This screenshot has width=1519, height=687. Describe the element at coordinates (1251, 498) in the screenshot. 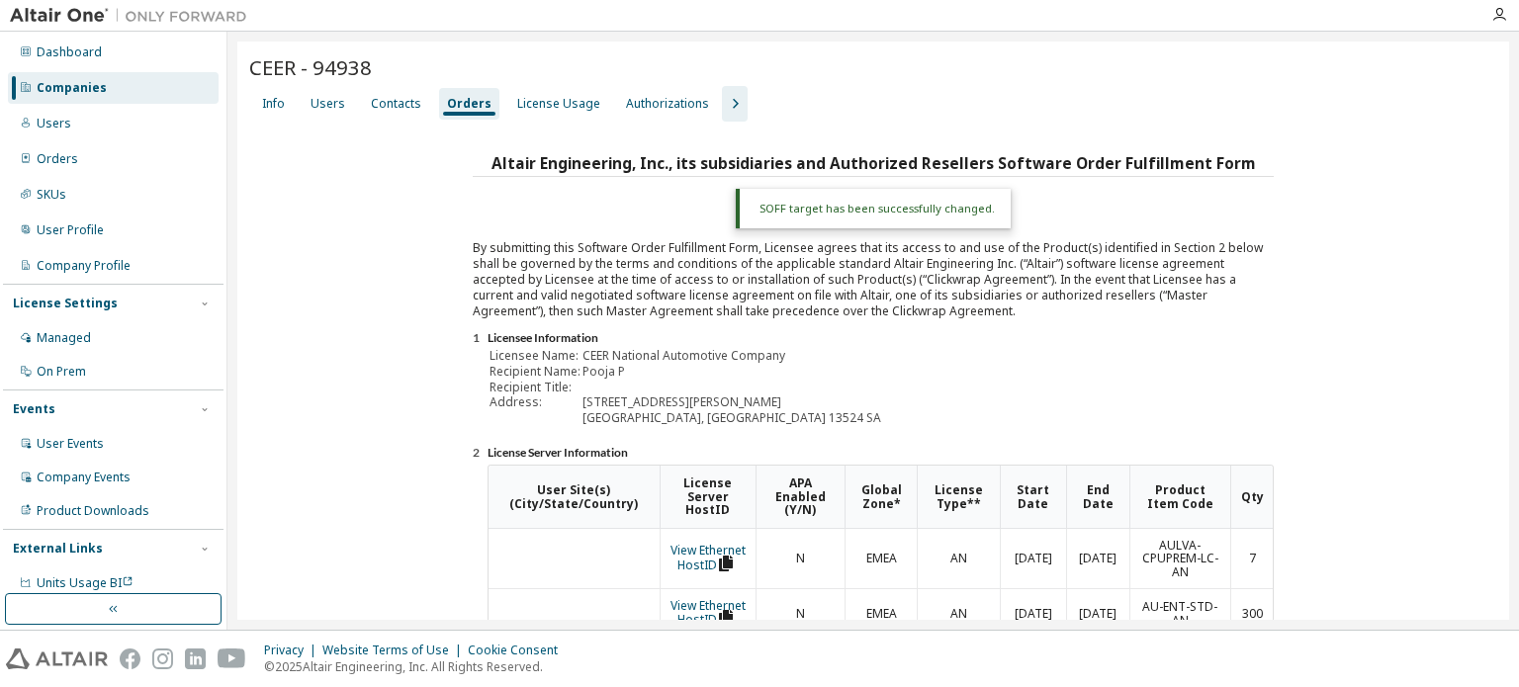

I see `th: Qty` at that location.